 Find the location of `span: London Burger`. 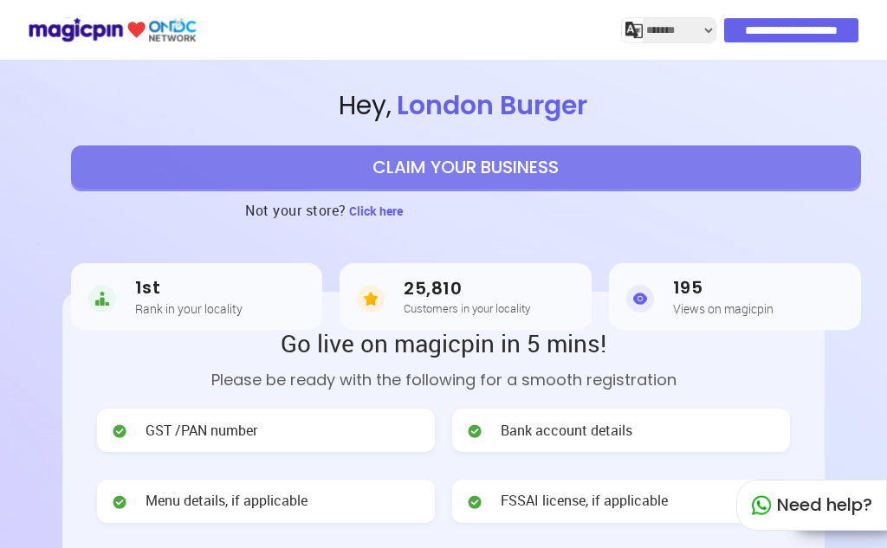

span: London Burger is located at coordinates (492, 105).